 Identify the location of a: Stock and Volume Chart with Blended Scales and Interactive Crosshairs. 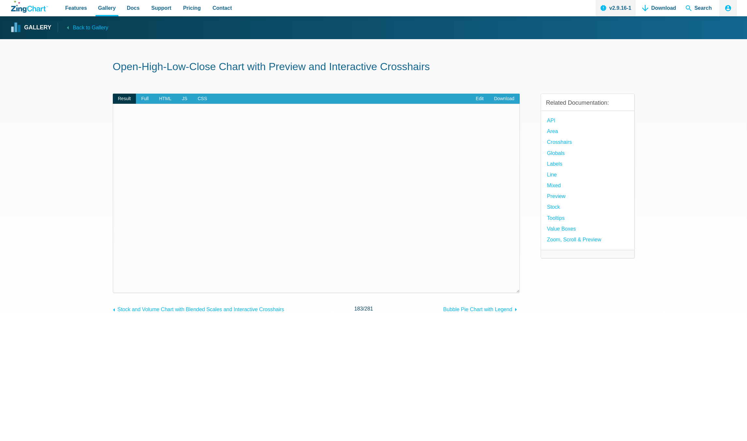
(199, 309).